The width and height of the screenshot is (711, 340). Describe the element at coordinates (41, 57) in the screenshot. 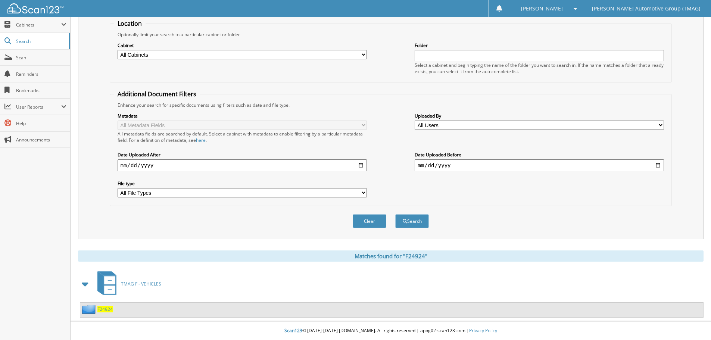

I see `span: Scan` at that location.